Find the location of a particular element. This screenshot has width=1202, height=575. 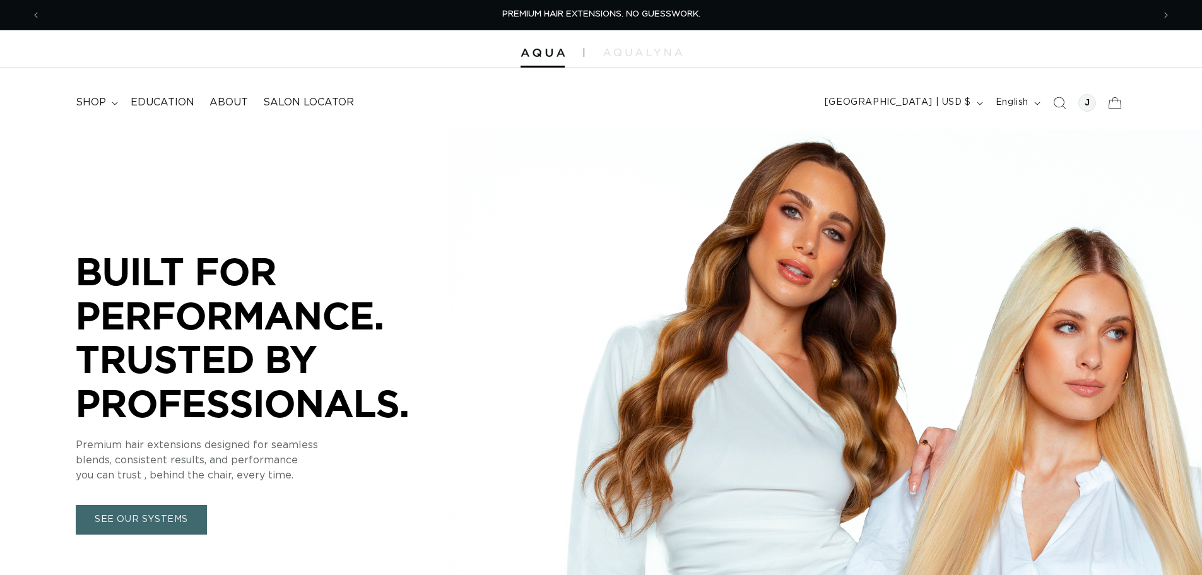

img: aqualyna.com is located at coordinates (642, 52).